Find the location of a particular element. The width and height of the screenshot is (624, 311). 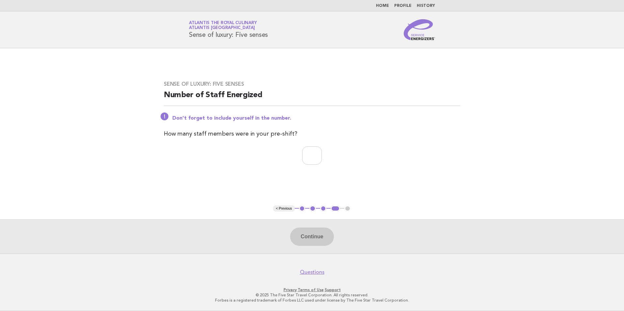

a: Privacy is located at coordinates (290, 290).